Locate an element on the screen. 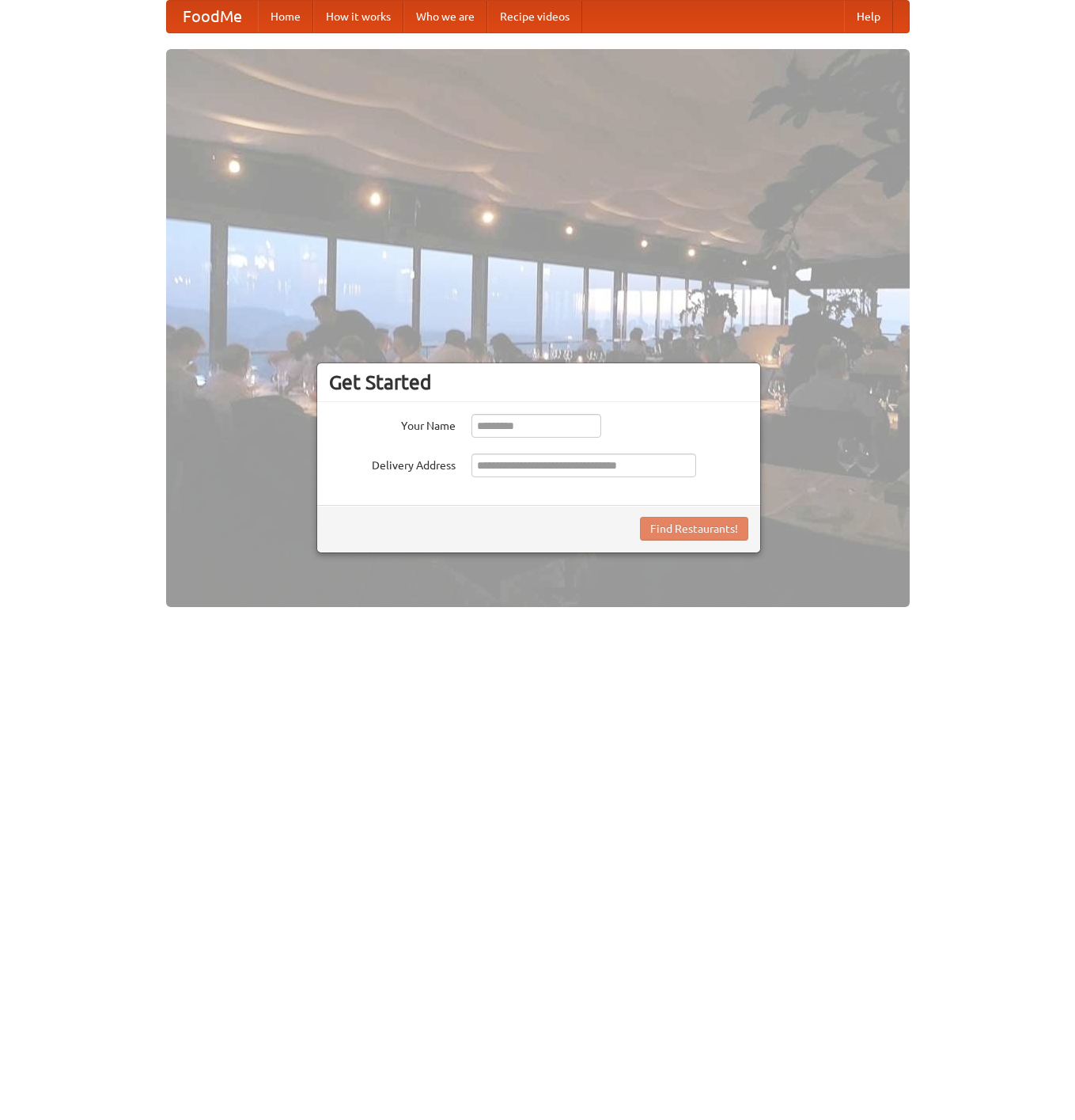 Image resolution: width=1075 pixels, height=1120 pixels. a: How it works is located at coordinates (358, 17).